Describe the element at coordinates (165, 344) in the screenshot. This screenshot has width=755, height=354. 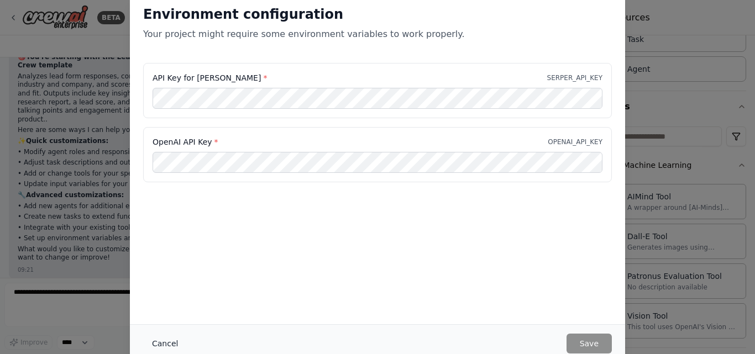
I see `button: Cancel` at that location.